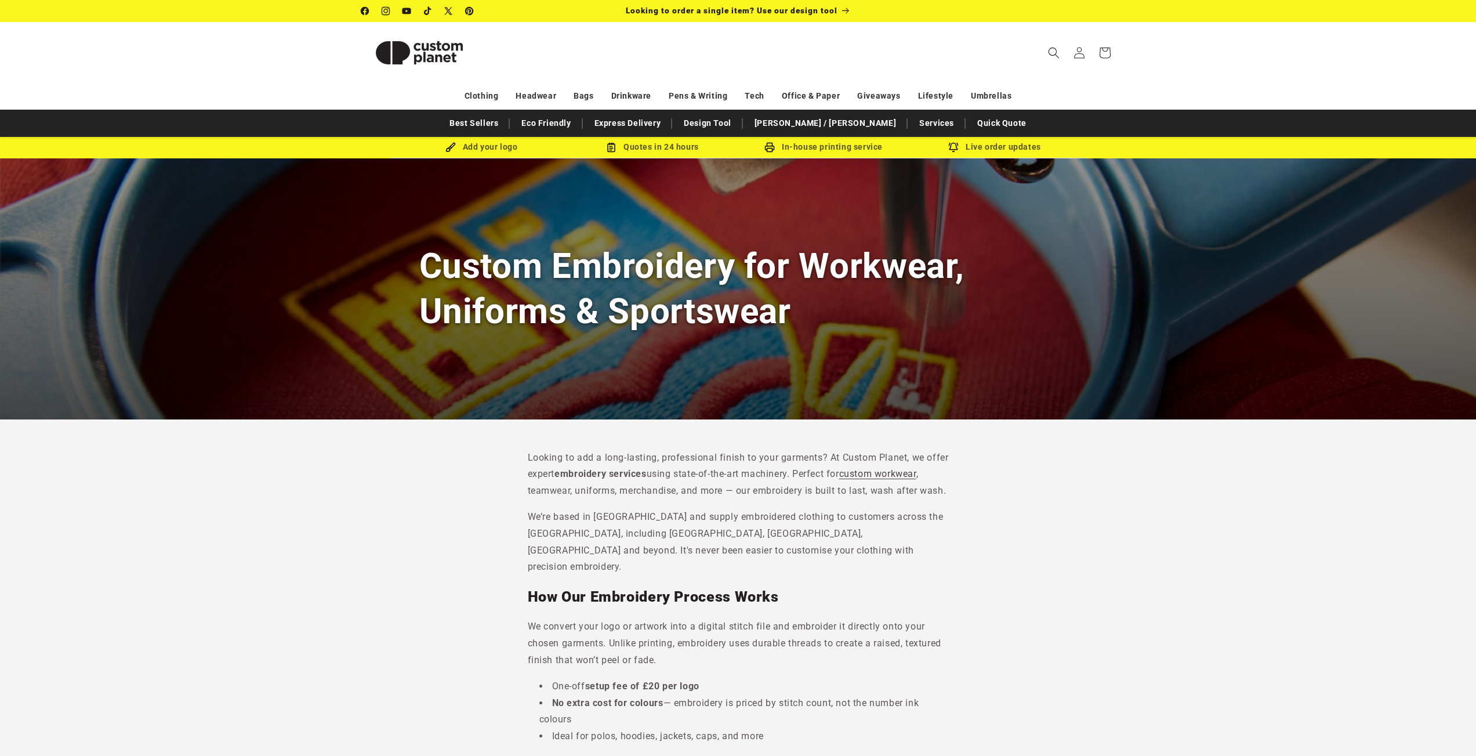  Describe the element at coordinates (744, 686) in the screenshot. I see `li: One-off` at that location.